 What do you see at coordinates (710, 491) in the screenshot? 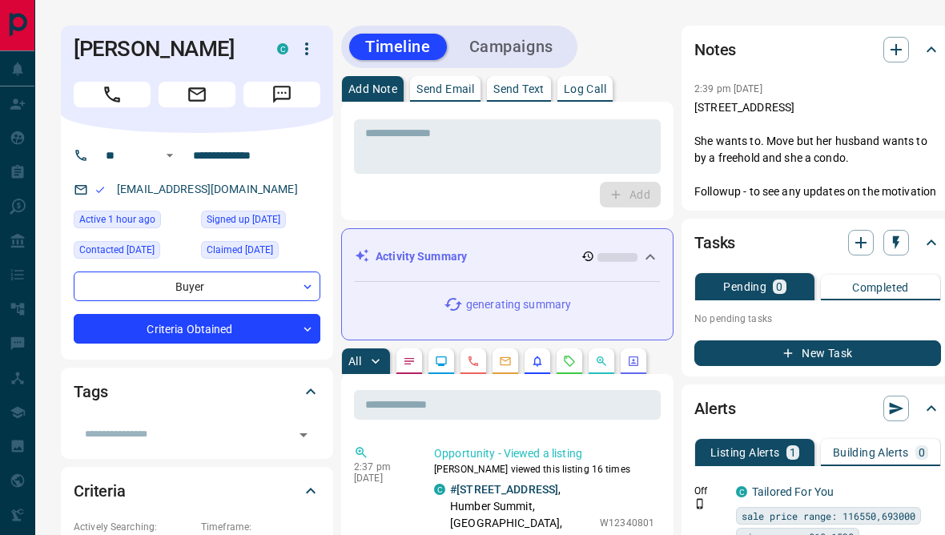
I see `p: Off` at bounding box center [710, 491].